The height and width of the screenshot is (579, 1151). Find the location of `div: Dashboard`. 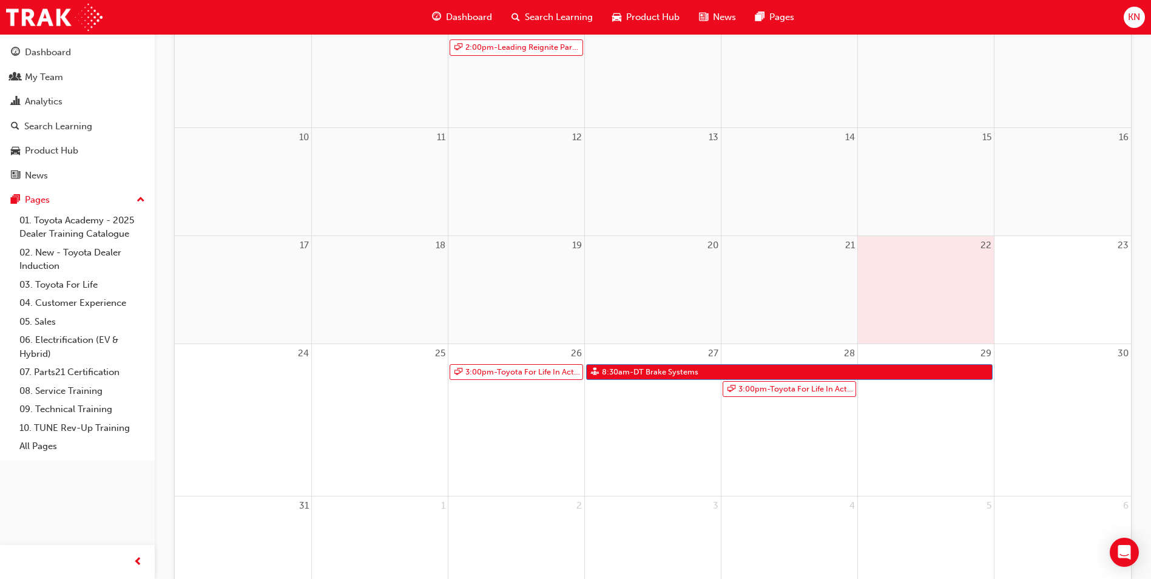

div: Dashboard is located at coordinates (48, 52).